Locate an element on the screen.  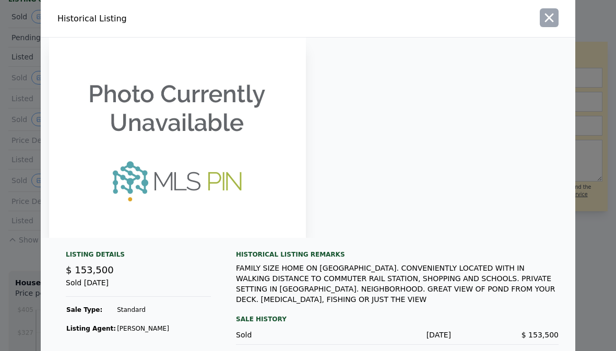
td: Standard is located at coordinates (143, 310).